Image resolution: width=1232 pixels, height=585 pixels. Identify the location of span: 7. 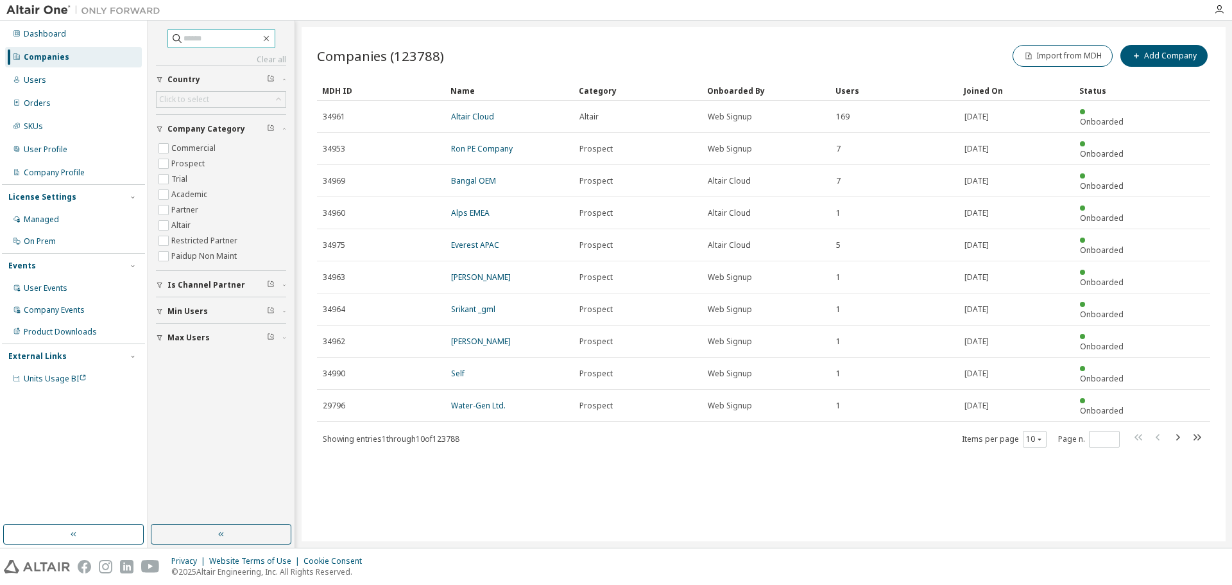
(838, 181).